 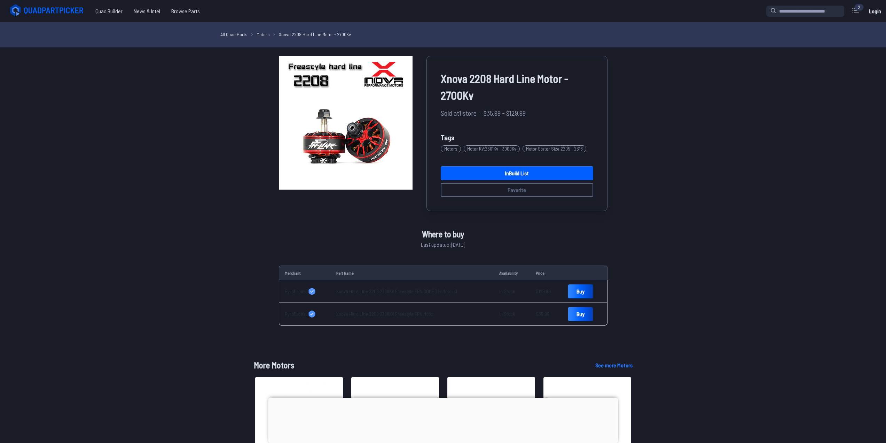 What do you see at coordinates (315, 34) in the screenshot?
I see `a: Xnova 2208 Hard Line Motor - 2700Kv` at bounding box center [315, 34].